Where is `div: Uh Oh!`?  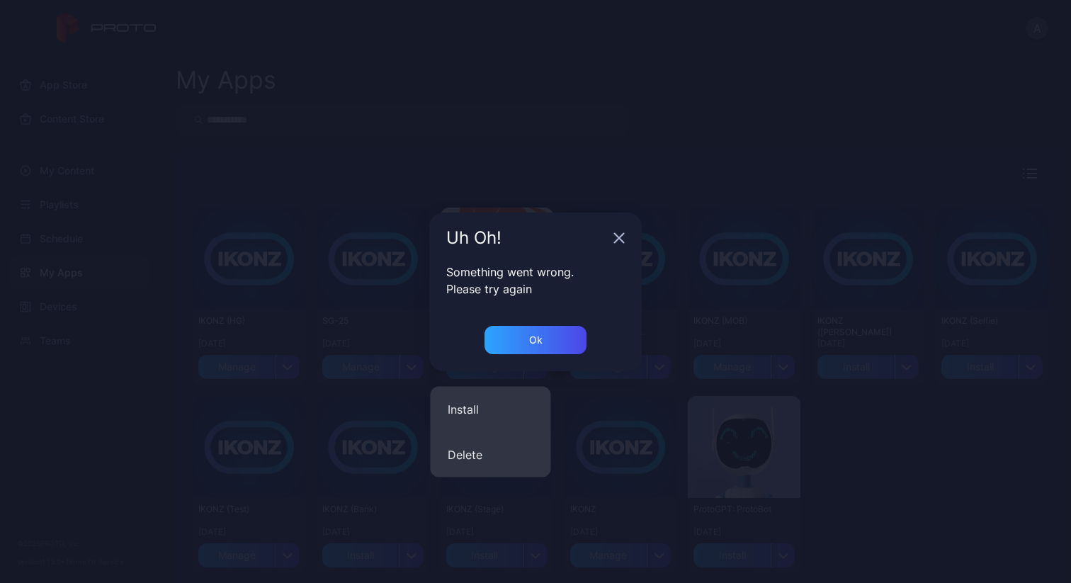
div: Uh Oh! is located at coordinates (527, 238).